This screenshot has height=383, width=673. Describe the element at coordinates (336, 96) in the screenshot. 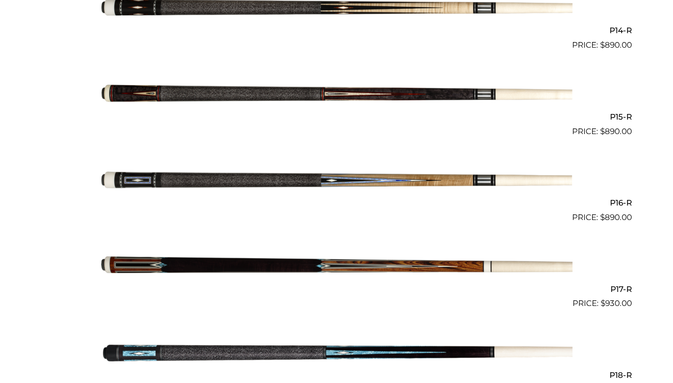

I see `a: P15-R $890.00` at that location.